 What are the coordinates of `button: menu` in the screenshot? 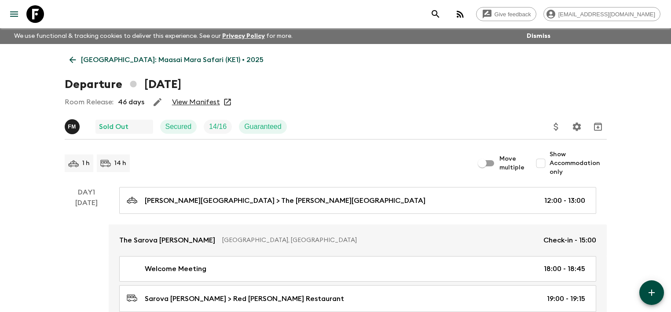 It's located at (14, 14).